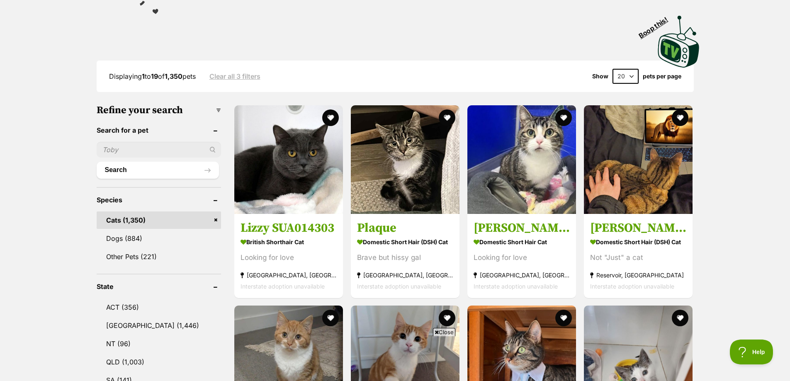 Image resolution: width=790 pixels, height=381 pixels. I want to click on img: PetRescue TV logo, so click(679, 41).